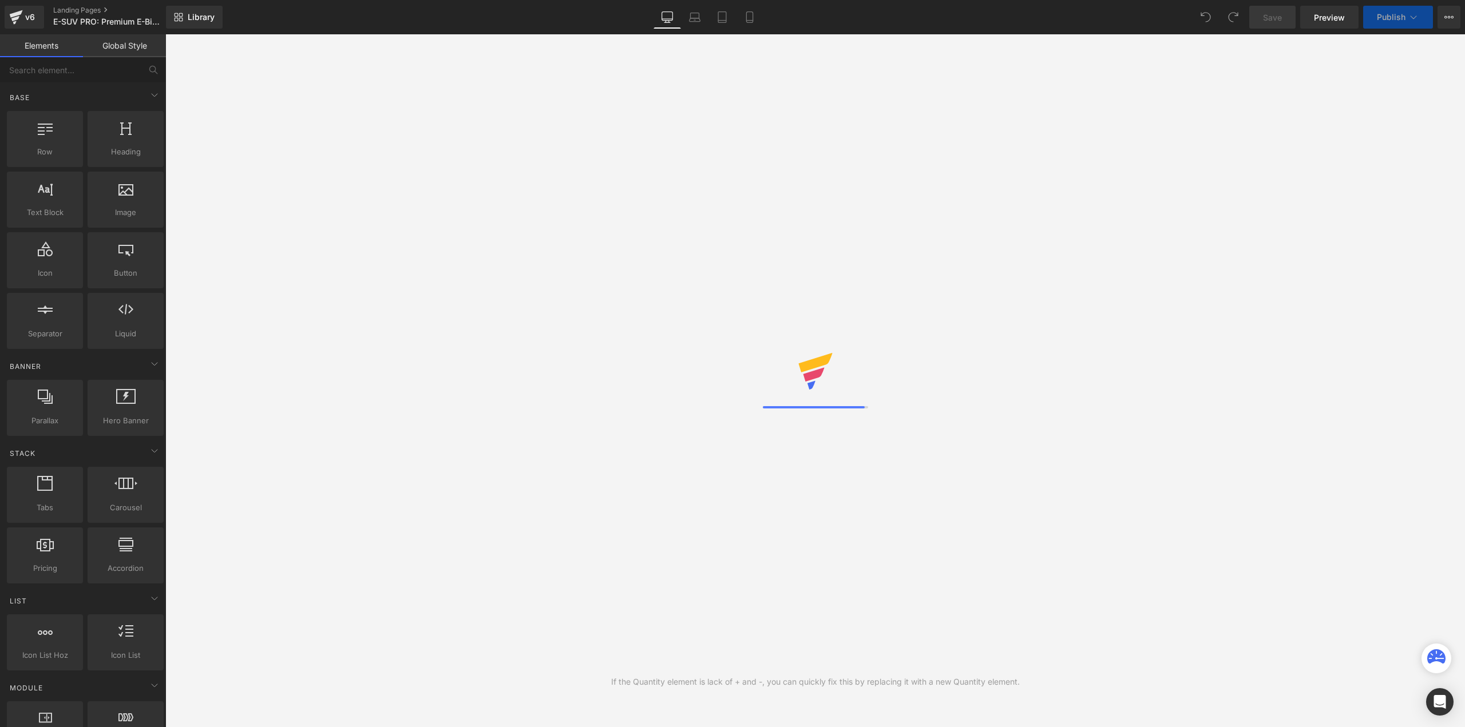 The width and height of the screenshot is (1465, 727). I want to click on div: If the Quantity element is lack of + and -, you can quickly fix this by replacing it with a new Q..., so click(816, 682).